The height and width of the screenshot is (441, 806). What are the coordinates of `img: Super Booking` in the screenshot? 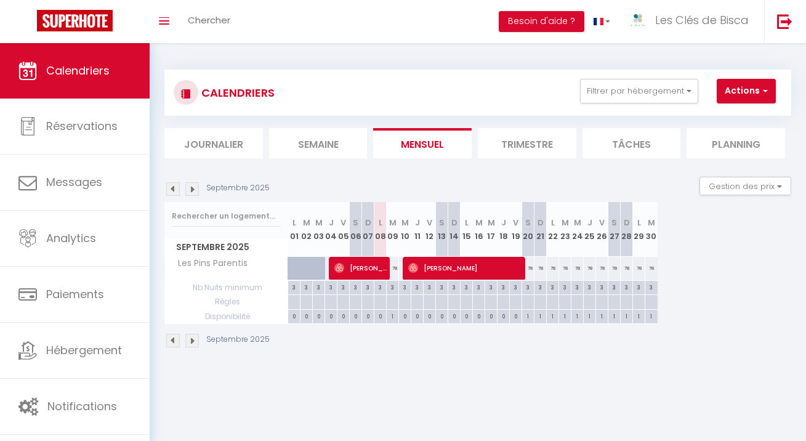 It's located at (74, 20).